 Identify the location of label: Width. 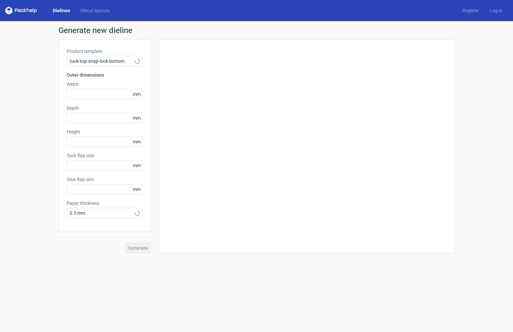
(105, 84).